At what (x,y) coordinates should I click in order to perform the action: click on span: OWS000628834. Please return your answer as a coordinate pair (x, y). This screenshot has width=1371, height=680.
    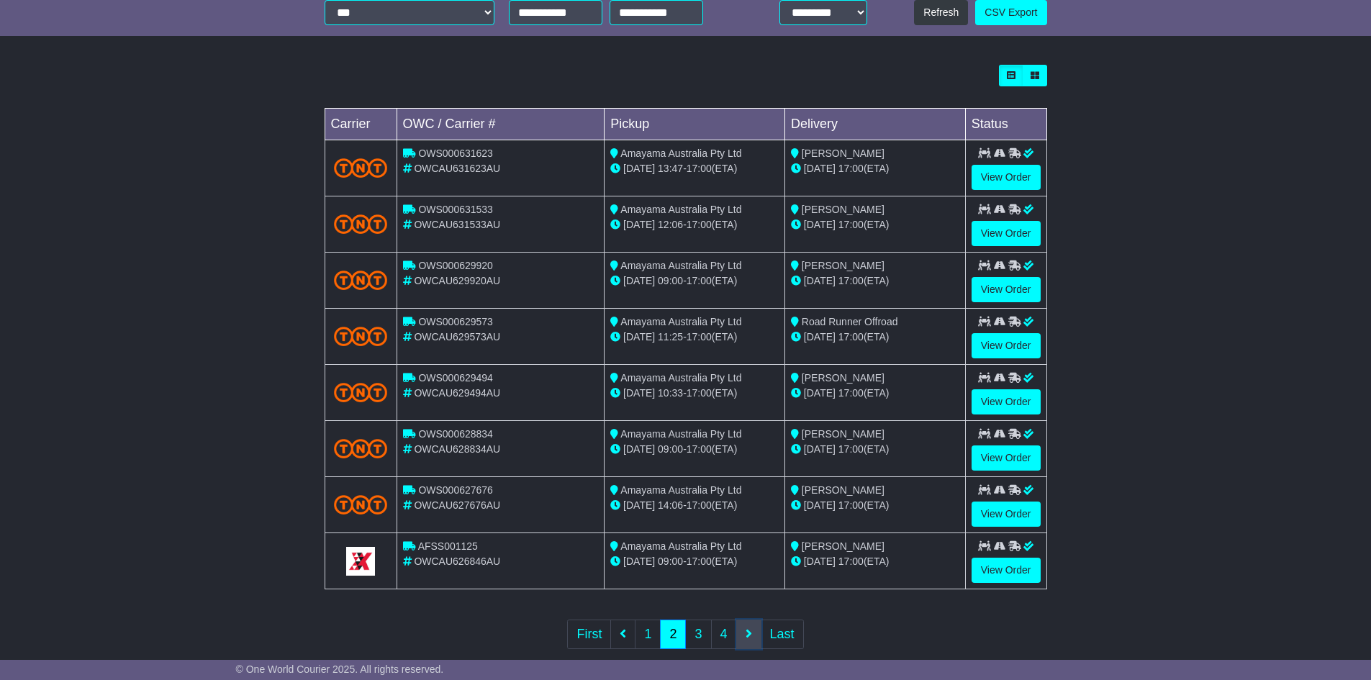
    Looking at the image, I should click on (456, 434).